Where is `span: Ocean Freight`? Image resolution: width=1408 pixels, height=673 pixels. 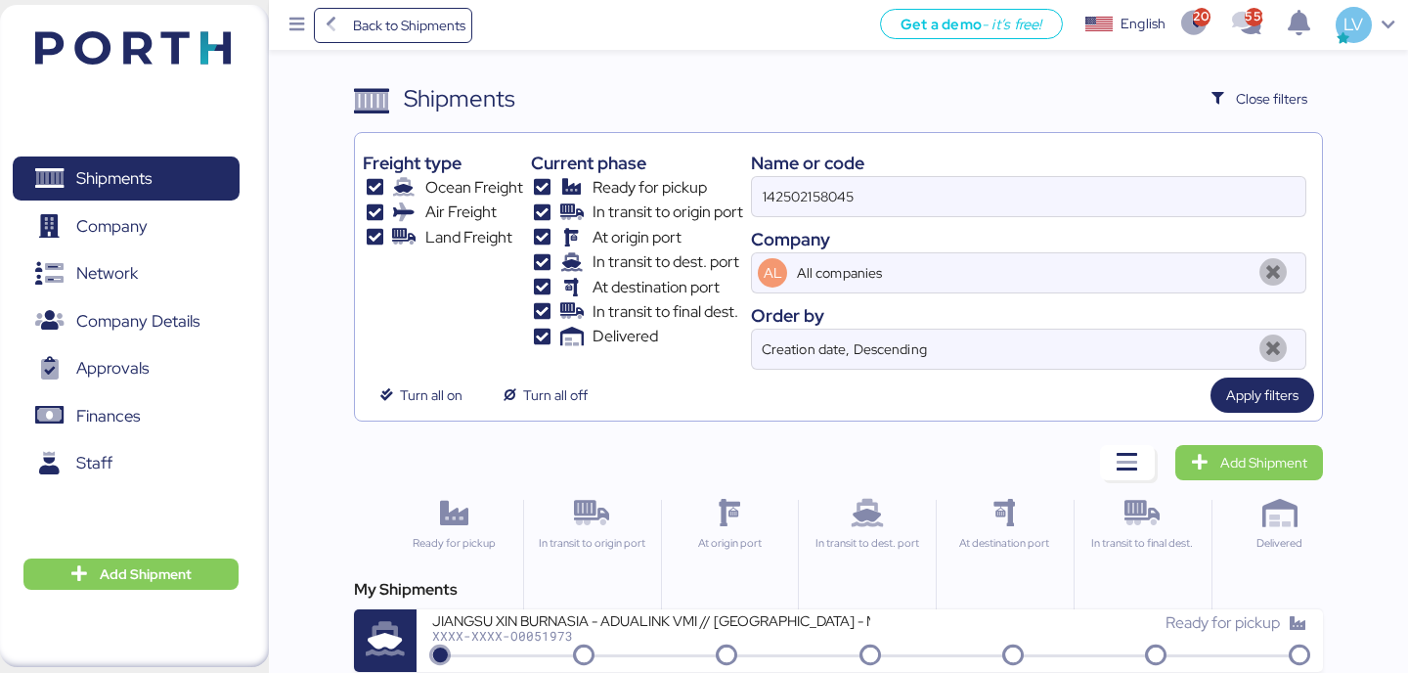
span: Ocean Freight is located at coordinates (474, 188).